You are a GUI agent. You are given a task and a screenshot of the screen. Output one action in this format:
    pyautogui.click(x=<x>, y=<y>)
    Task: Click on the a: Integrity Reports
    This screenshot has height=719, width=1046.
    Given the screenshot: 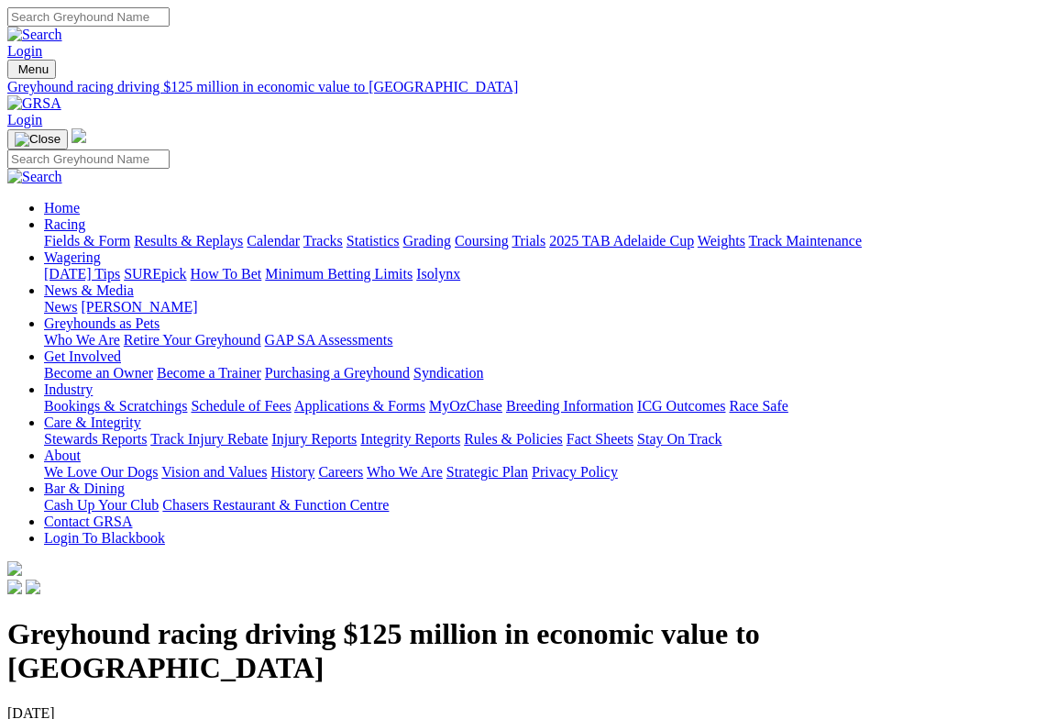 What is the action you would take?
    pyautogui.click(x=410, y=438)
    